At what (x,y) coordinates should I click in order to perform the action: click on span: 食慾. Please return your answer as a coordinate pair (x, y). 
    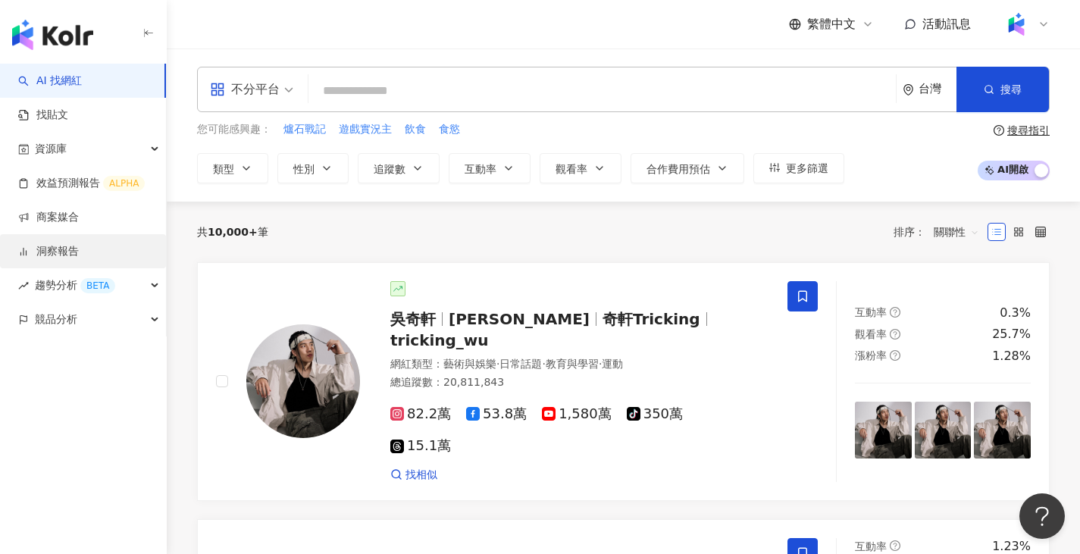
    Looking at the image, I should click on (449, 130).